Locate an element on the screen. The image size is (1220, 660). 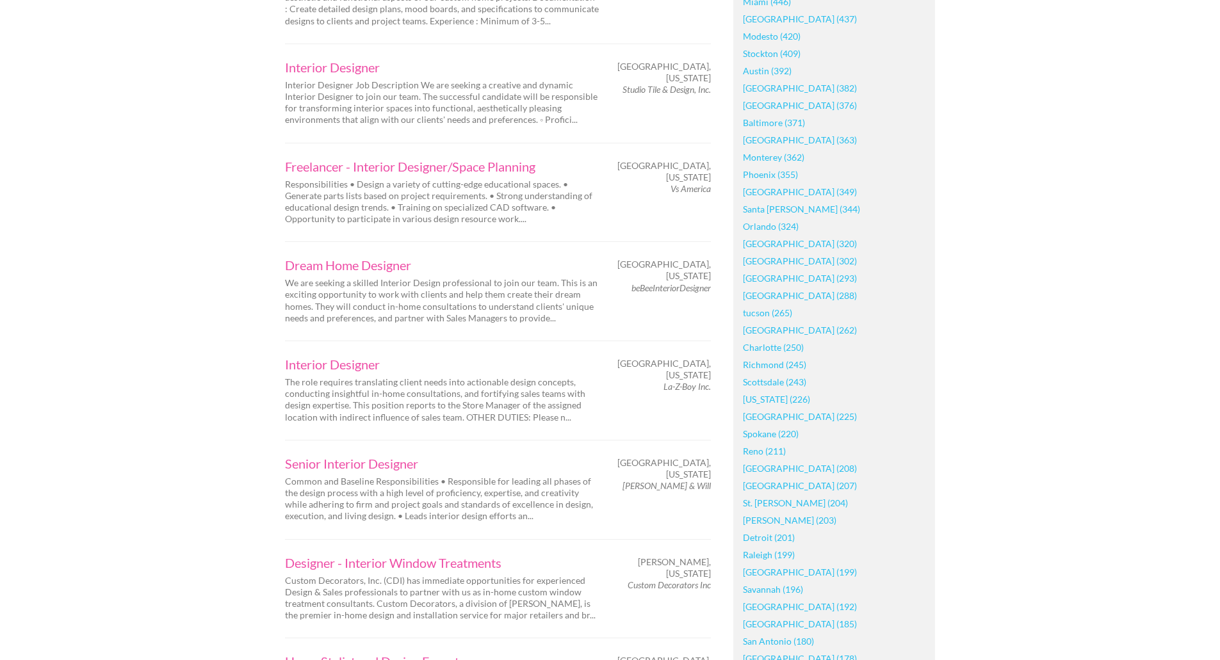
p: Responsibilities • Design a variety of cutting-edge educational spaces. • Generate parts lists ba... is located at coordinates (442, 202).